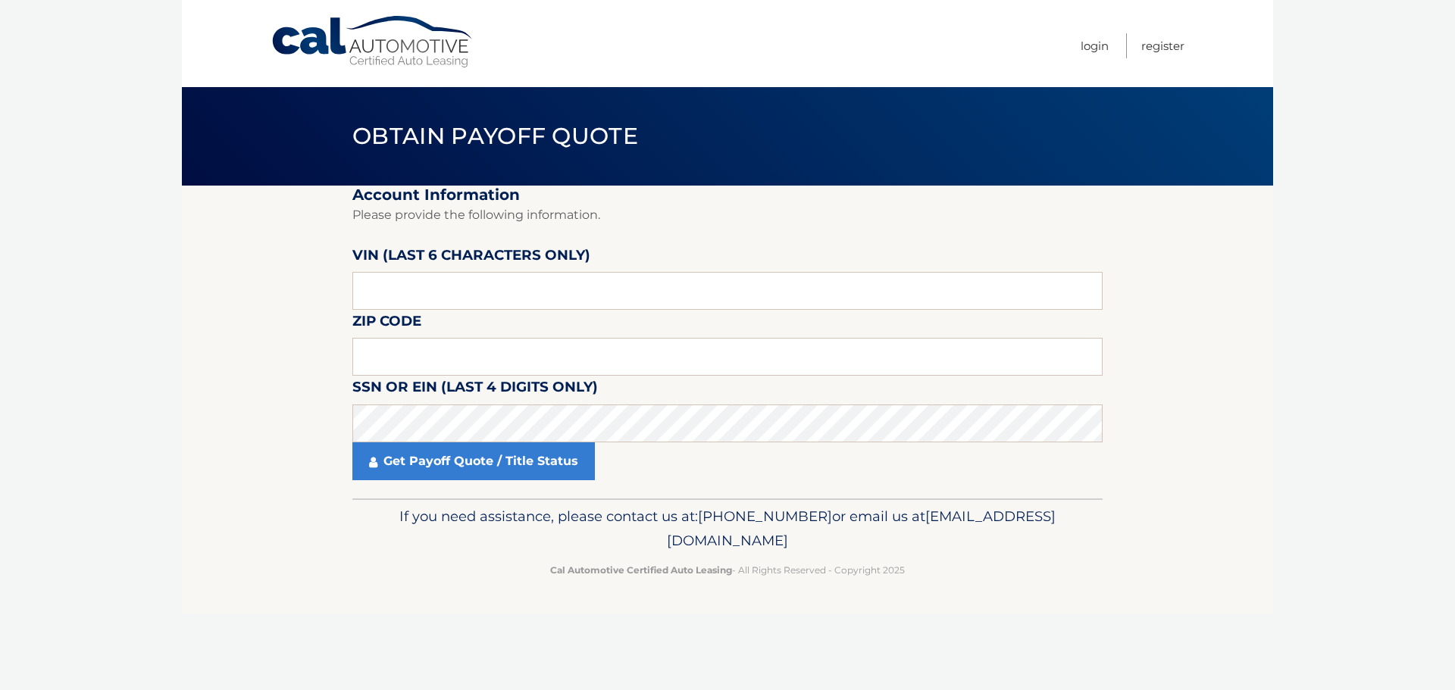  What do you see at coordinates (475, 390) in the screenshot?
I see `label: SSN or EIN (last 4 digits only)` at bounding box center [475, 390].